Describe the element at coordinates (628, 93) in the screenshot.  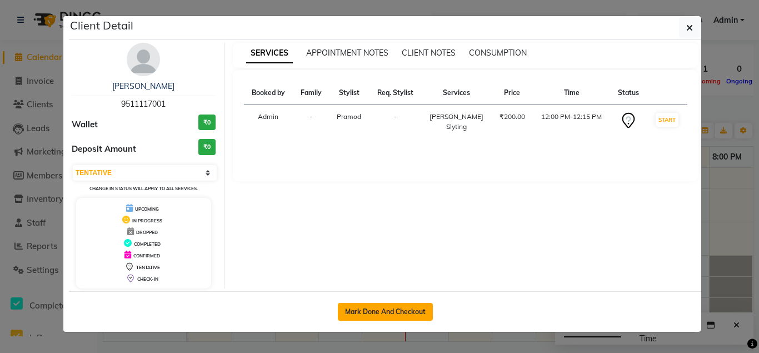
I see `th: Status` at that location.